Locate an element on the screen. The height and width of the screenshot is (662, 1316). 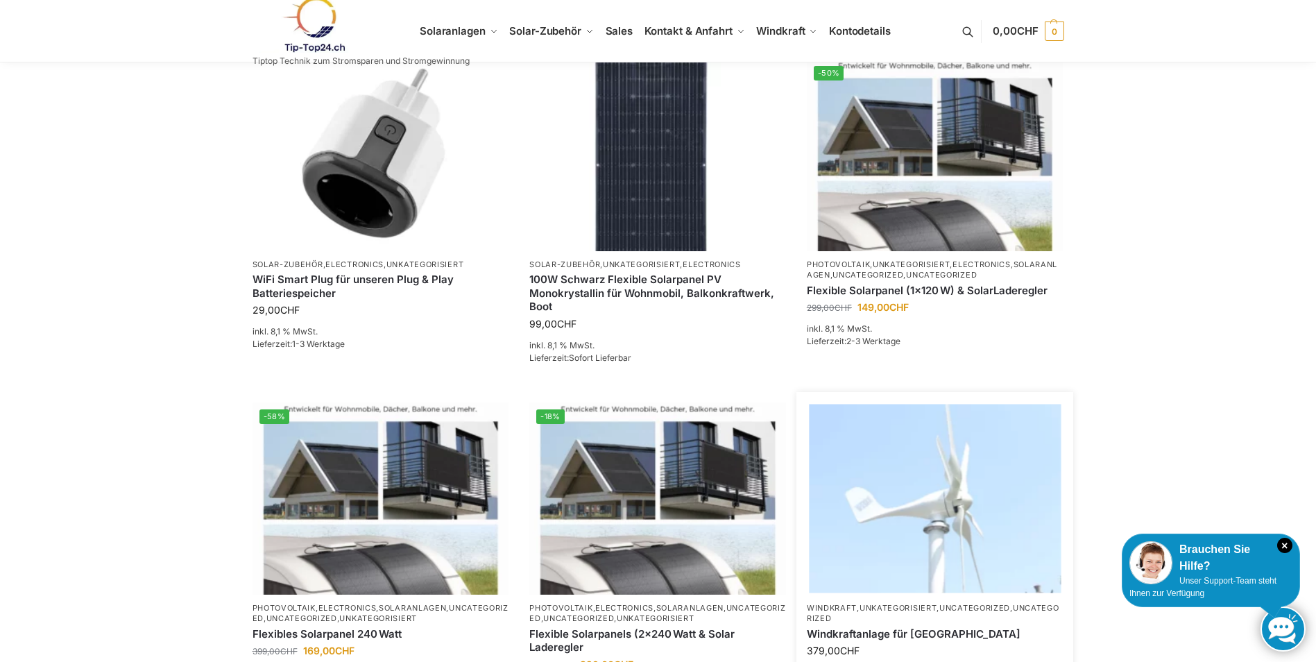
bdi: 379,00 is located at coordinates (833, 650).